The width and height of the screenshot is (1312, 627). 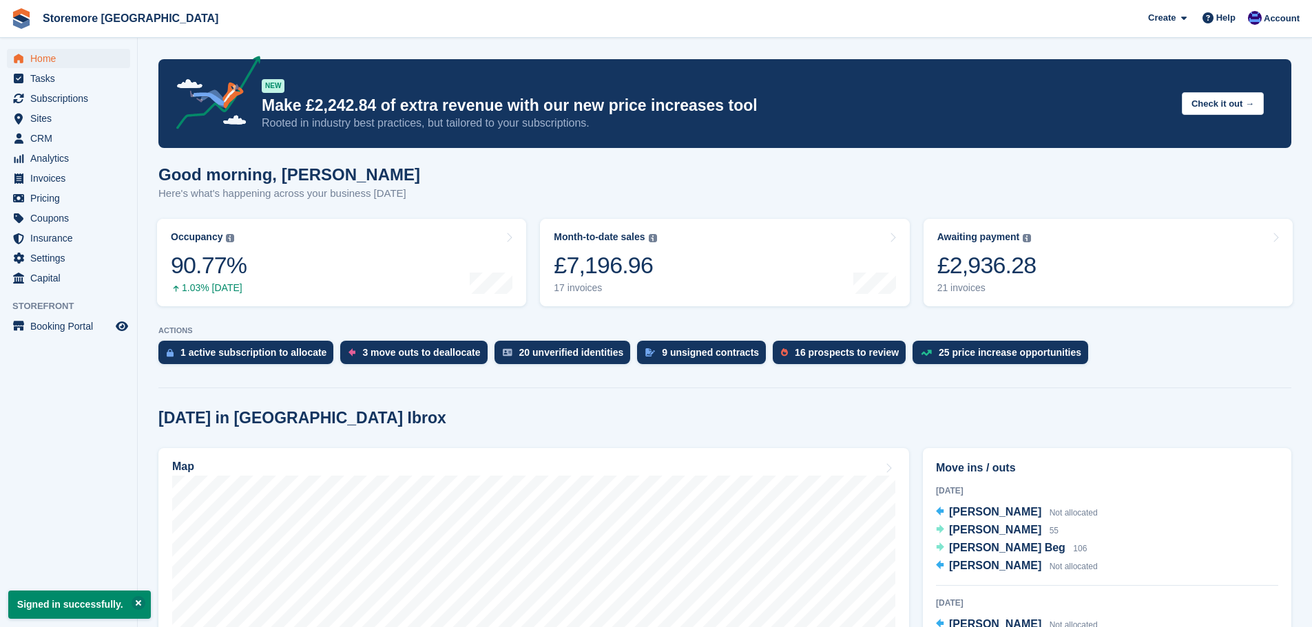 I want to click on div: 21 invoices, so click(x=987, y=288).